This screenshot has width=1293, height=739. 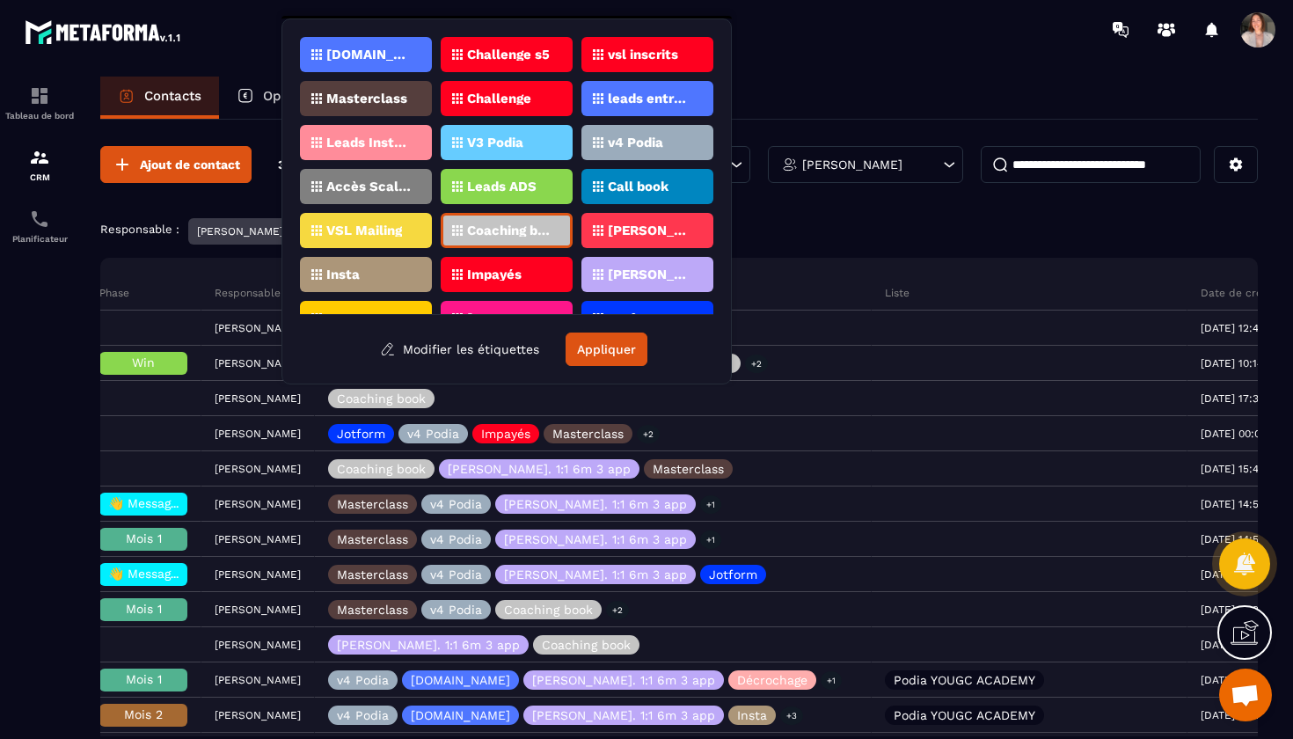 I want to click on a: Opportunités, so click(x=291, y=98).